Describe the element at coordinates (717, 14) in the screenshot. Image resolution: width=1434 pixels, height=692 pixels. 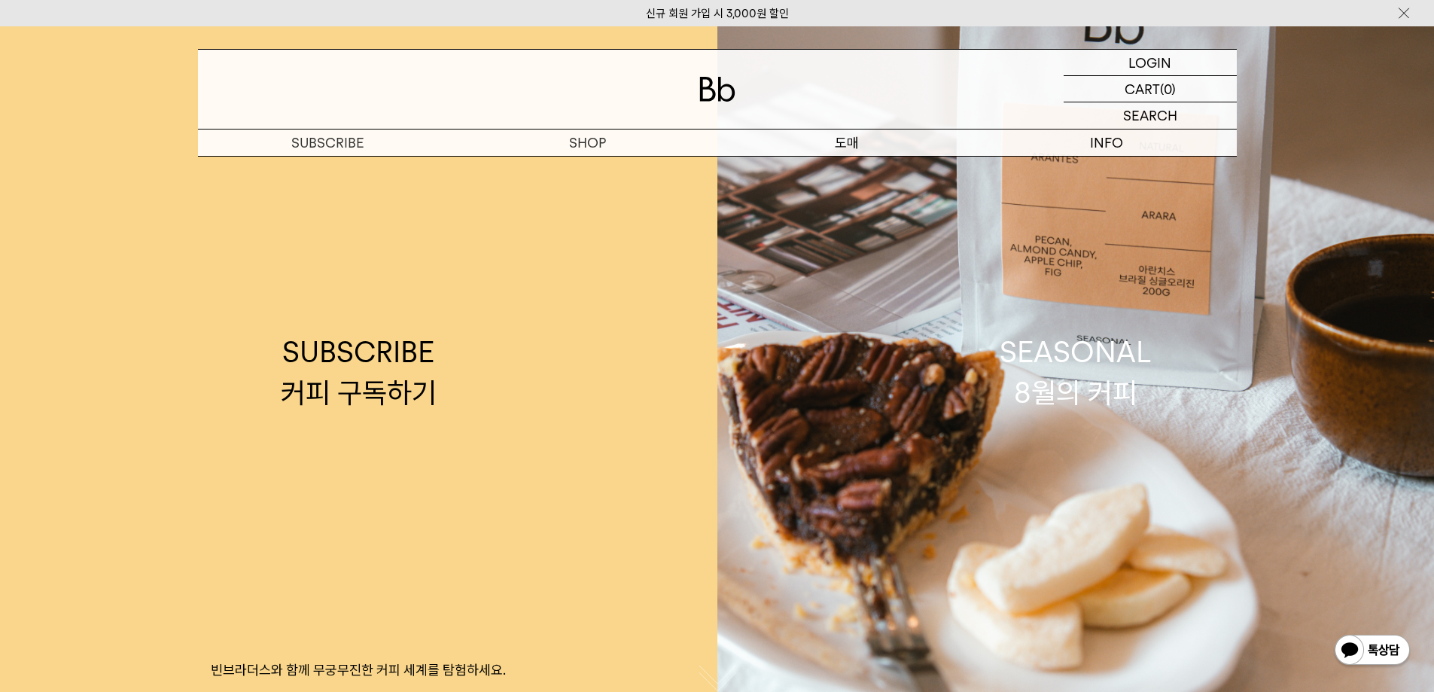
I see `a: 신규 회원 가입 시 3,000원 할인` at that location.